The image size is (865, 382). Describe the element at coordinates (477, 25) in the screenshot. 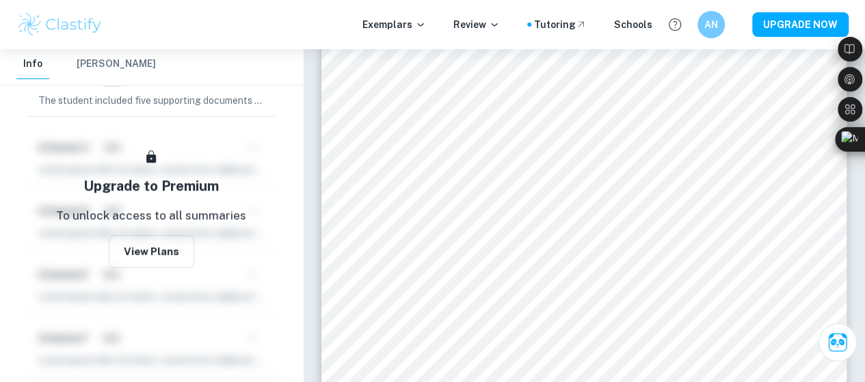

I see `p: Review` at that location.